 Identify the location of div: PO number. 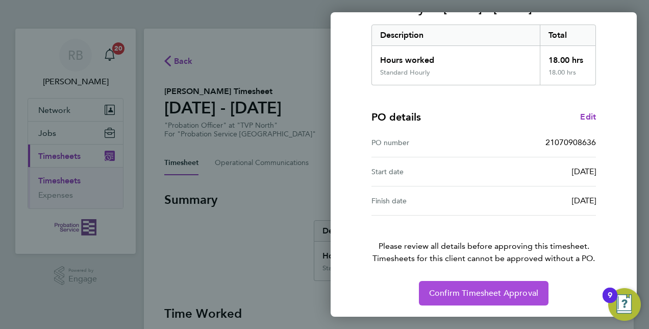
(428, 142).